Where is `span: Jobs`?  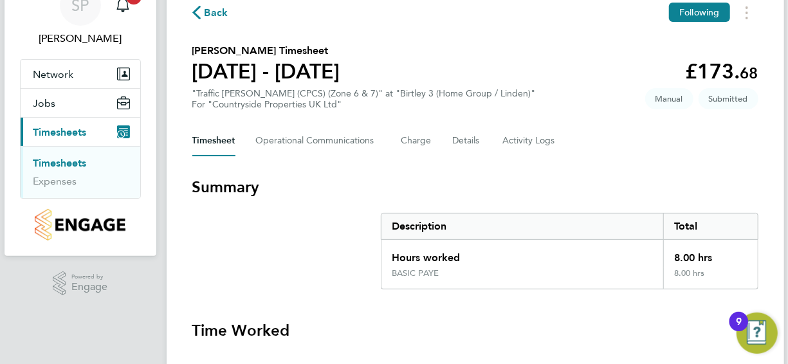 span: Jobs is located at coordinates (44, 103).